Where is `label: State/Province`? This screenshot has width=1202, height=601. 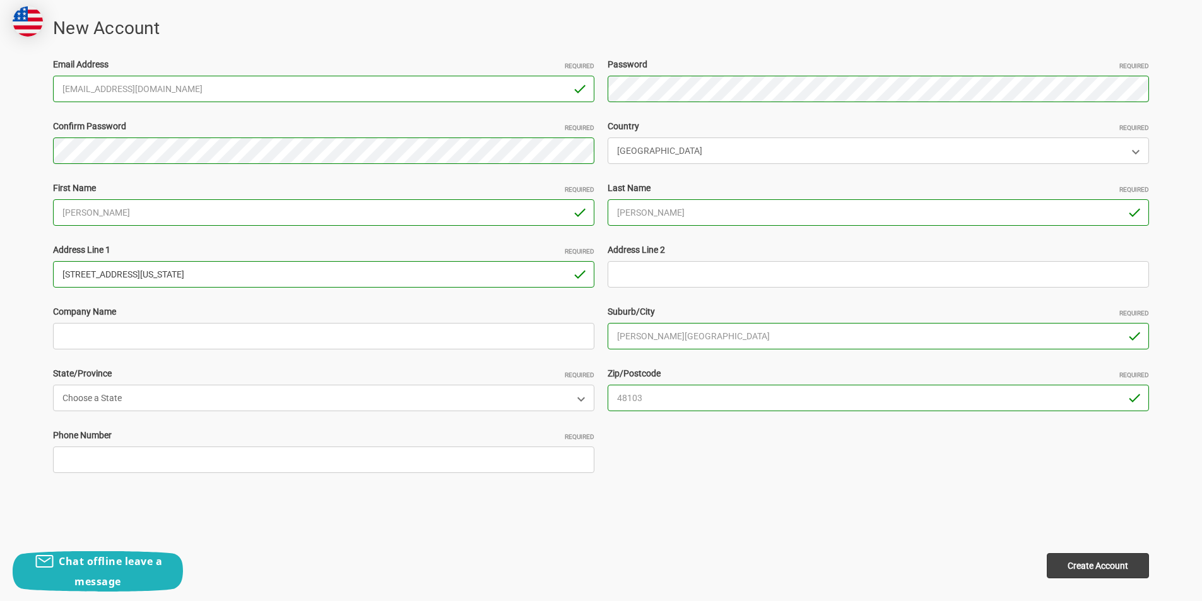 label: State/Province is located at coordinates (324, 374).